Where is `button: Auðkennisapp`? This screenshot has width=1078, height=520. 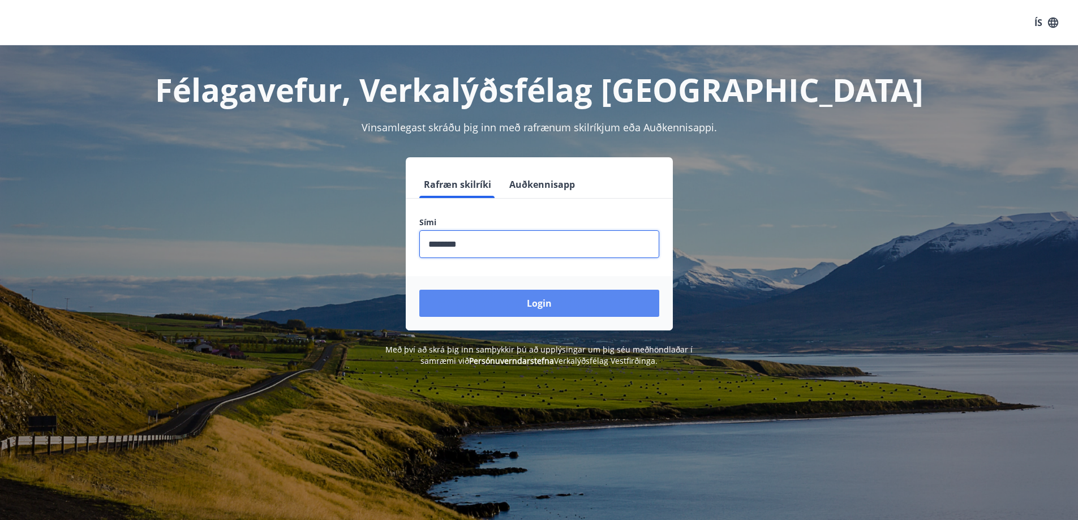
button: Auðkennisapp is located at coordinates (542, 184).